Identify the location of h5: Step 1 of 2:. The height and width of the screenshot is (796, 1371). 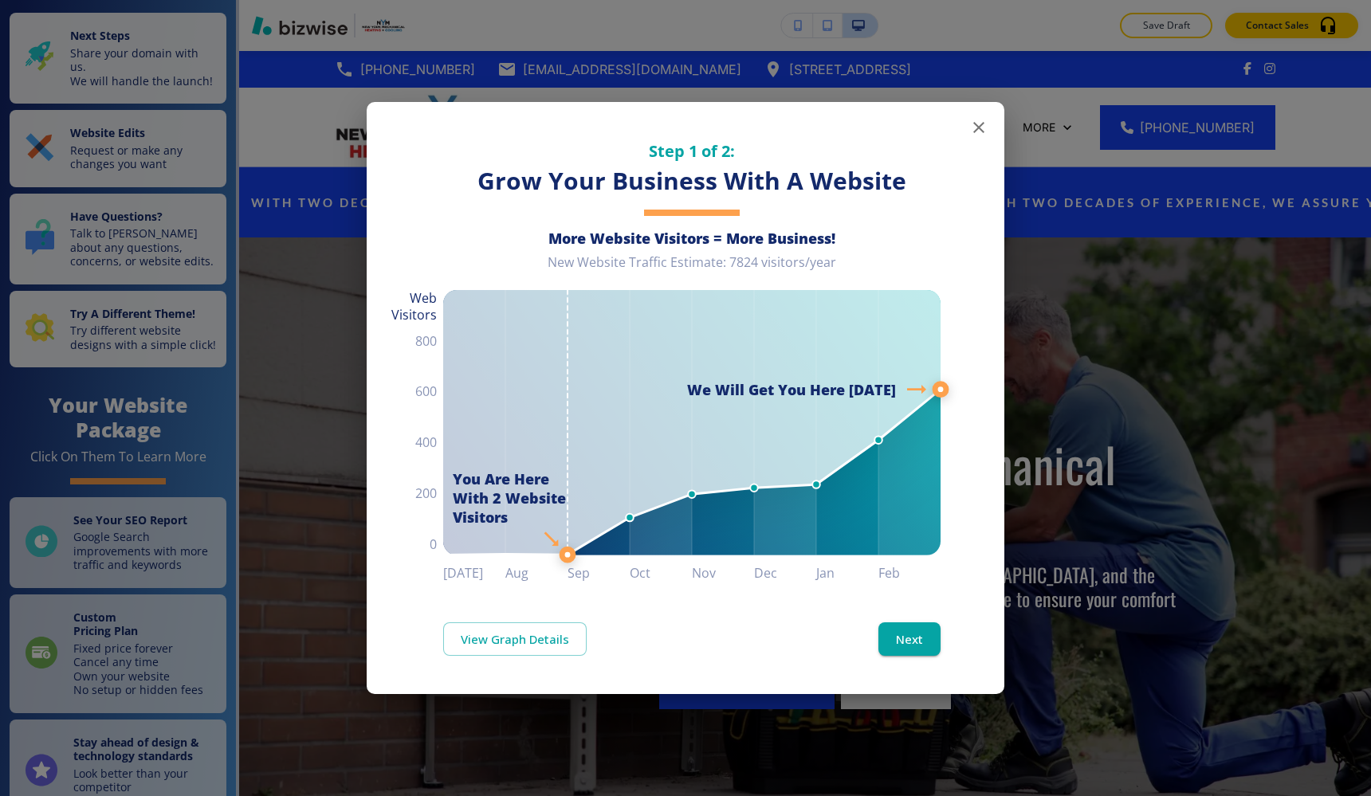
(692, 151).